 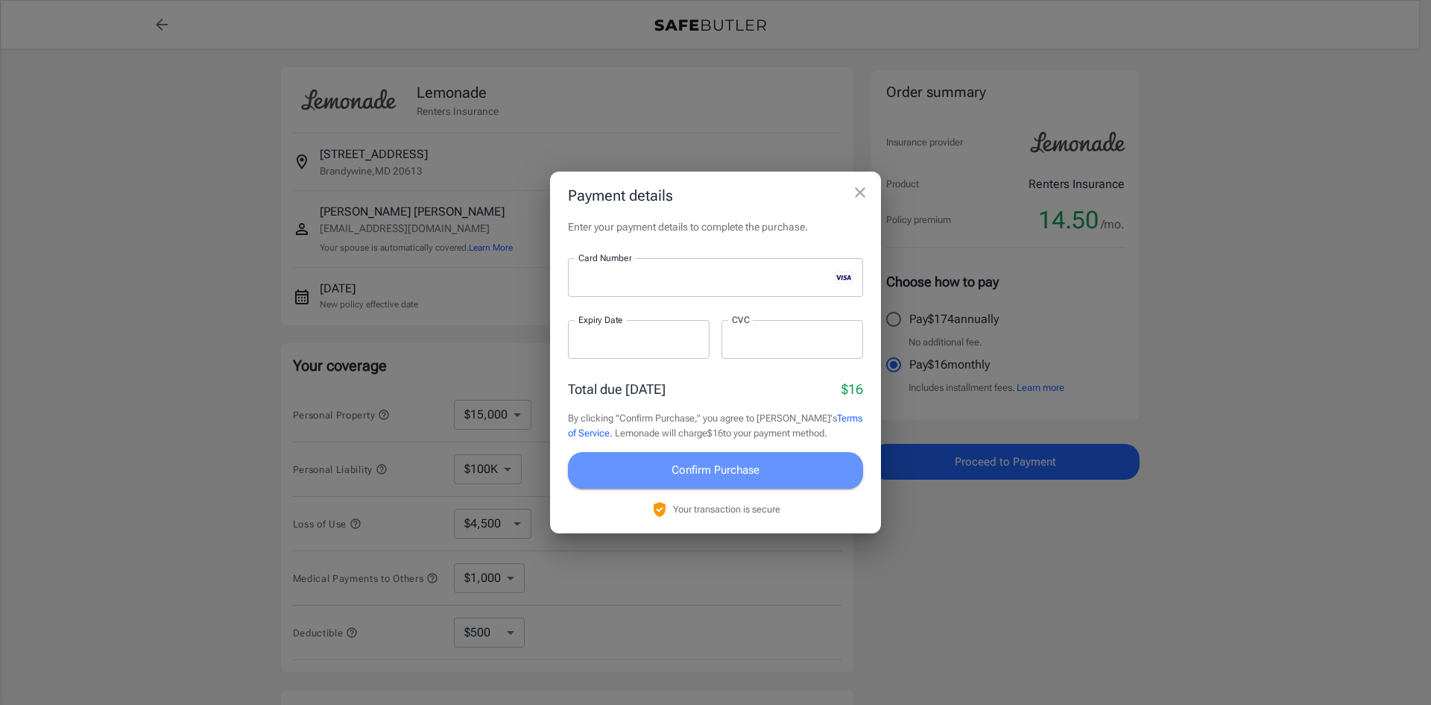 I want to click on p: $16, so click(x=852, y=388).